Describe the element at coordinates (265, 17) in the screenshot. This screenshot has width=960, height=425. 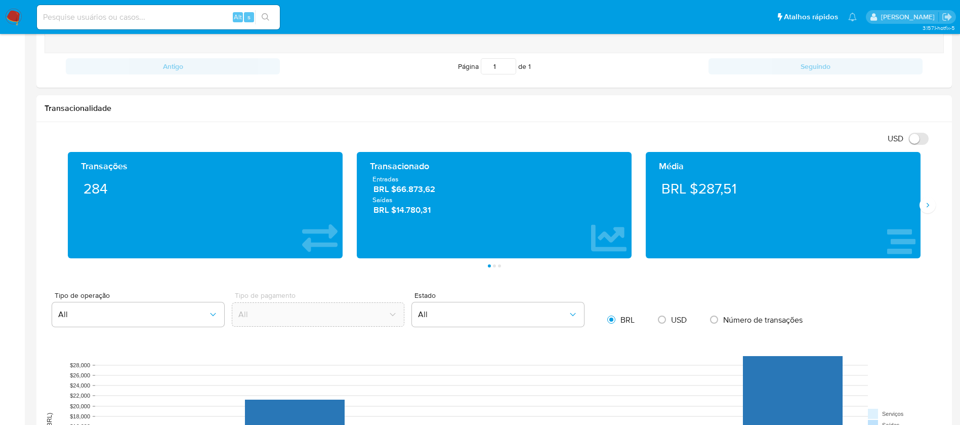
I see `button: search-icon` at that location.